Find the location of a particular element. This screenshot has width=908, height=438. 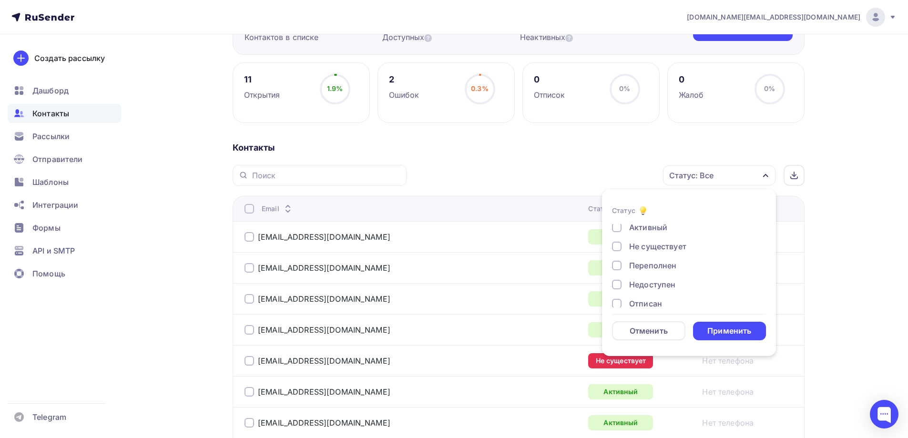

div: Отписан is located at coordinates (646, 304).